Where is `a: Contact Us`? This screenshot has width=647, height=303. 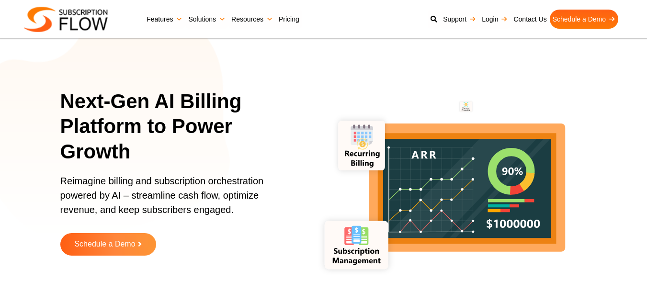 a: Contact Us is located at coordinates (529, 19).